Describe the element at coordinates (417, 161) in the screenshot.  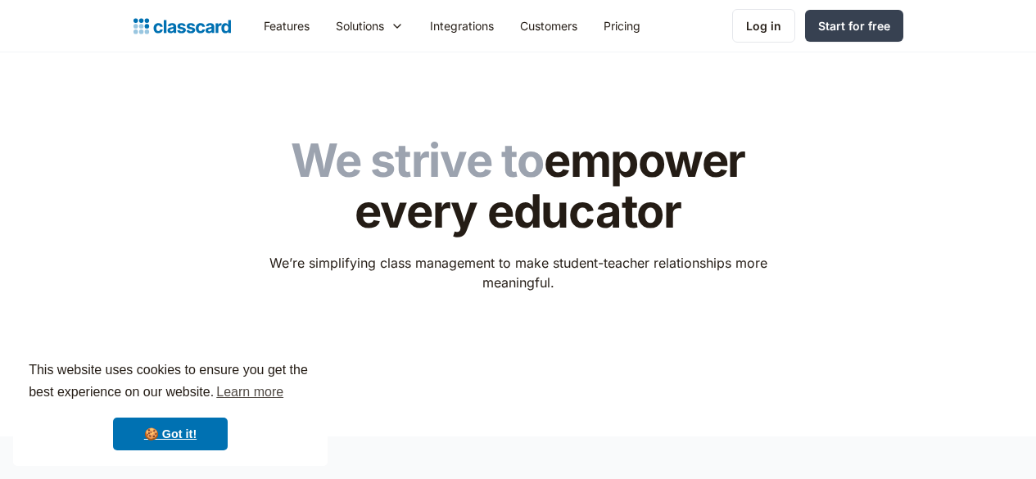
I see `span: We strive to` at that location.